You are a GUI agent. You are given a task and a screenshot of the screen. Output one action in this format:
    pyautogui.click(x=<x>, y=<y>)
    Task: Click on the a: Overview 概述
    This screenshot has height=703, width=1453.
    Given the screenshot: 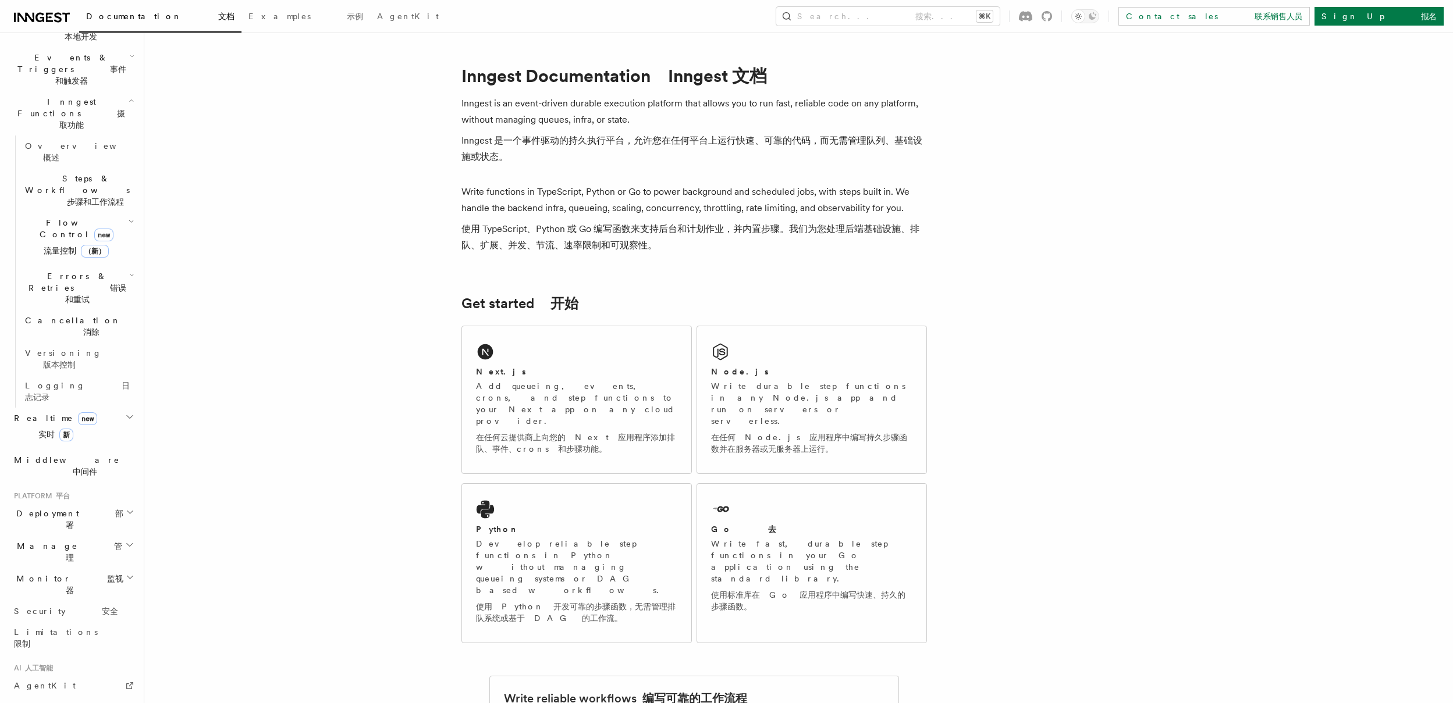 What is the action you would take?
    pyautogui.click(x=79, y=152)
    